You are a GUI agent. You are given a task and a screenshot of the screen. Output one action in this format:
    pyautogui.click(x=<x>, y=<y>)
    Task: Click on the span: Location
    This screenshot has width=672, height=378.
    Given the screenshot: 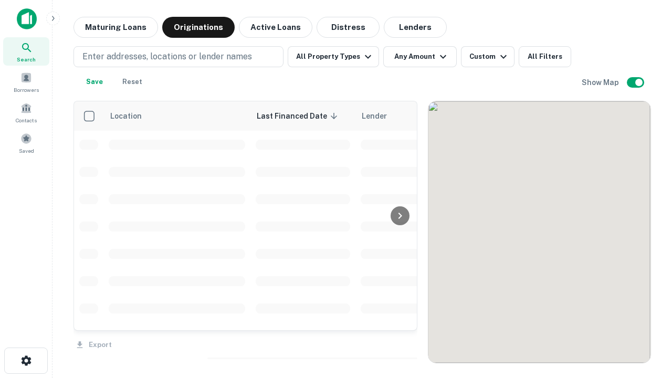 What is the action you would take?
    pyautogui.click(x=132, y=116)
    